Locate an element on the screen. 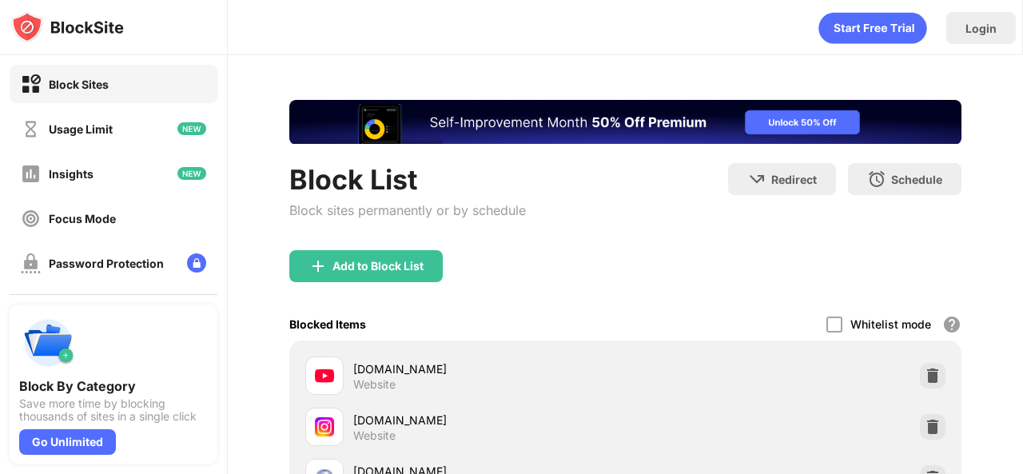 This screenshot has width=1023, height=474. div: Focus Mode is located at coordinates (82, 218).